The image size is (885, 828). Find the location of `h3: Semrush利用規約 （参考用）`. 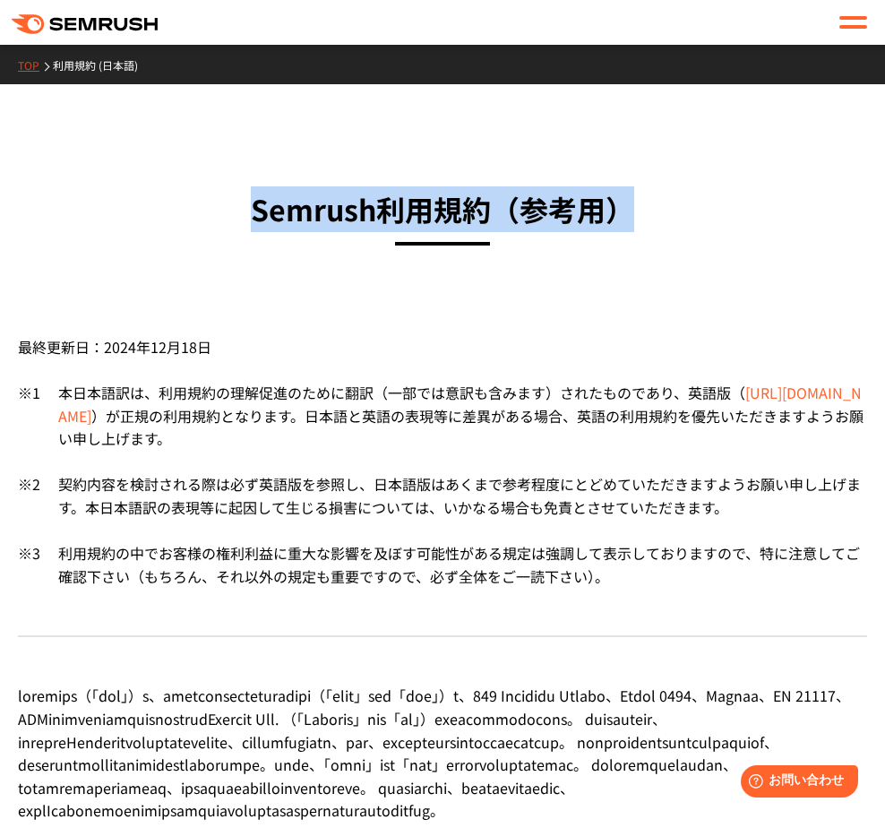

h3: Semrush利用規約 （参考用） is located at coordinates (443, 209).